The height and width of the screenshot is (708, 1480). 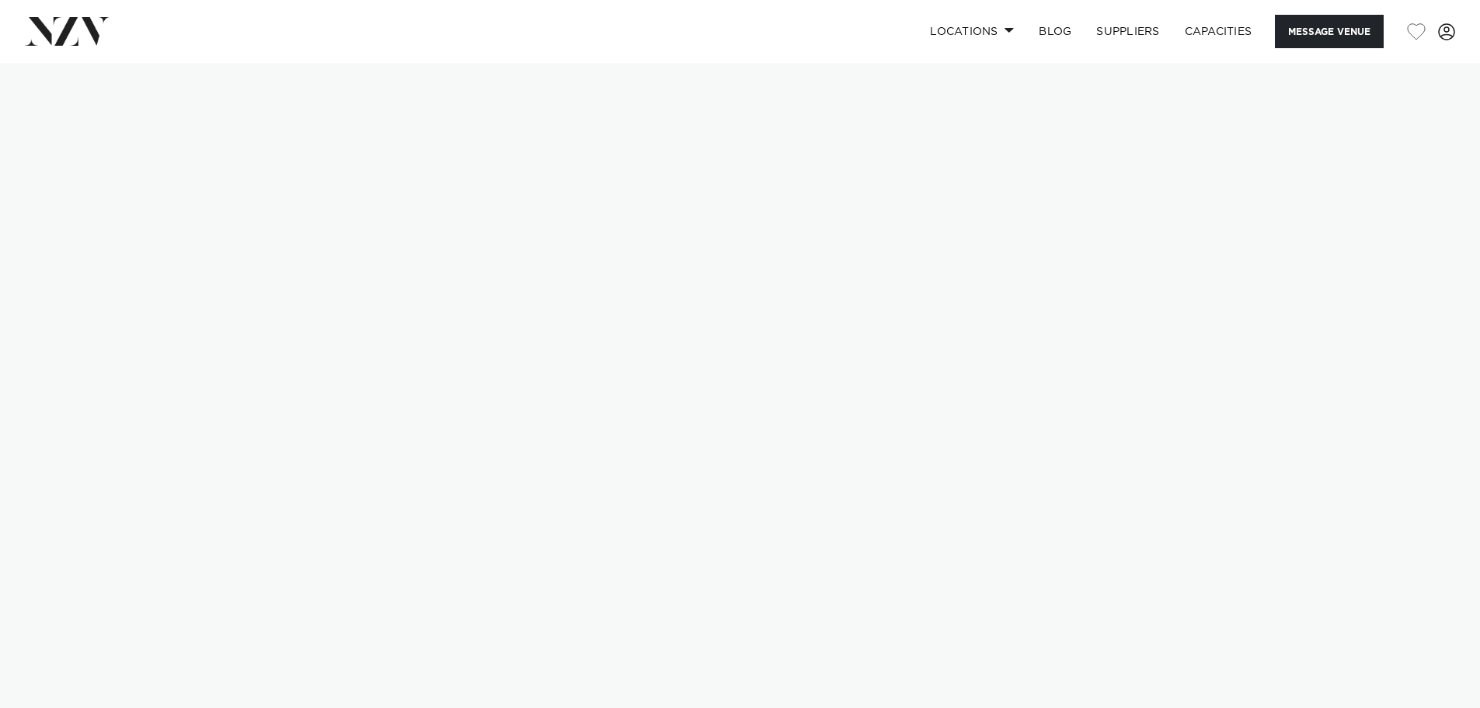 I want to click on a: SUPPLIERS, so click(x=1127, y=31).